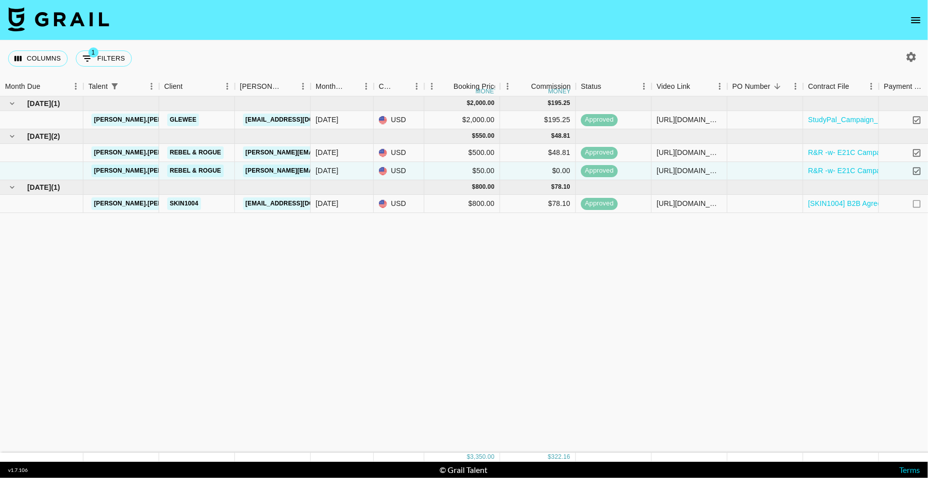  What do you see at coordinates (463, 470) in the screenshot?
I see `div: © Grail Talent` at bounding box center [463, 470].